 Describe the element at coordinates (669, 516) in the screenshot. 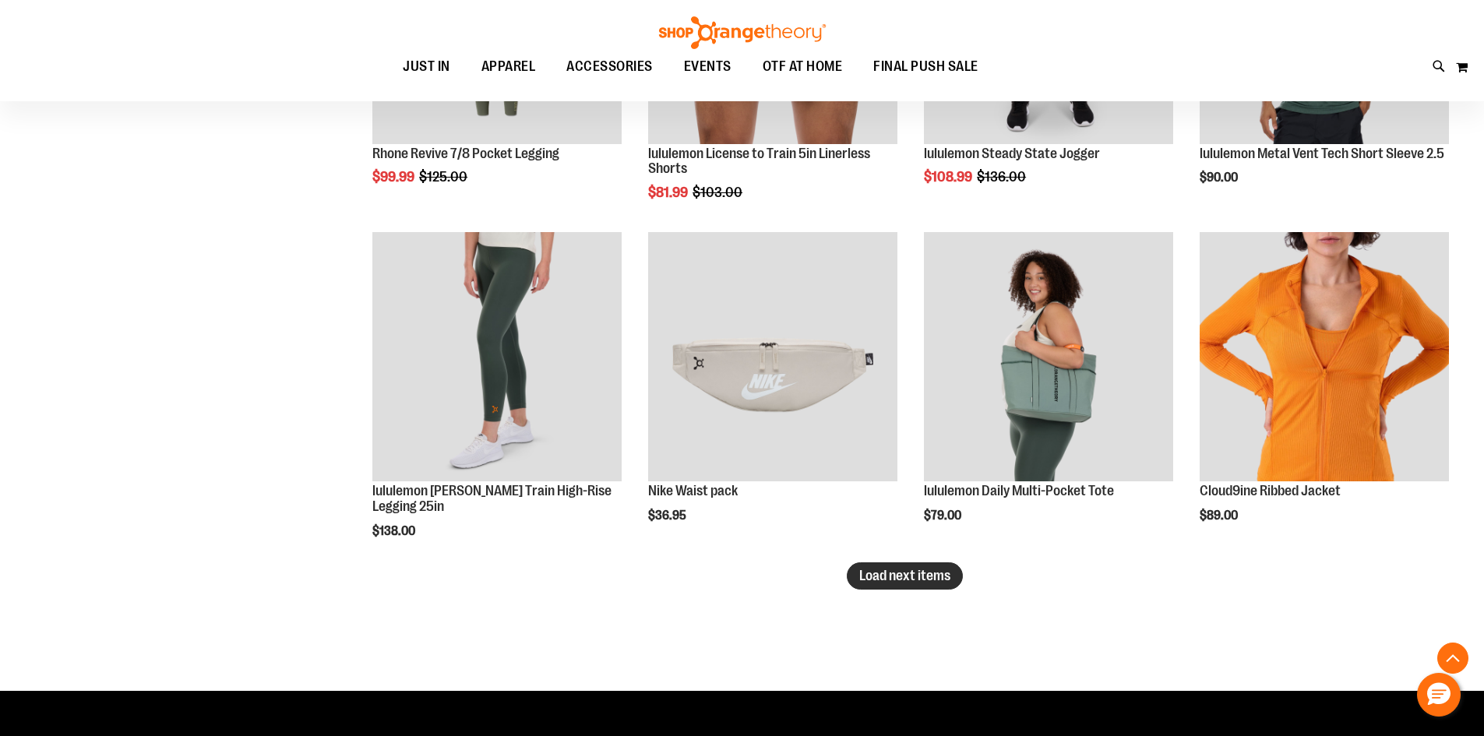

I see `span: $36.95` at that location.